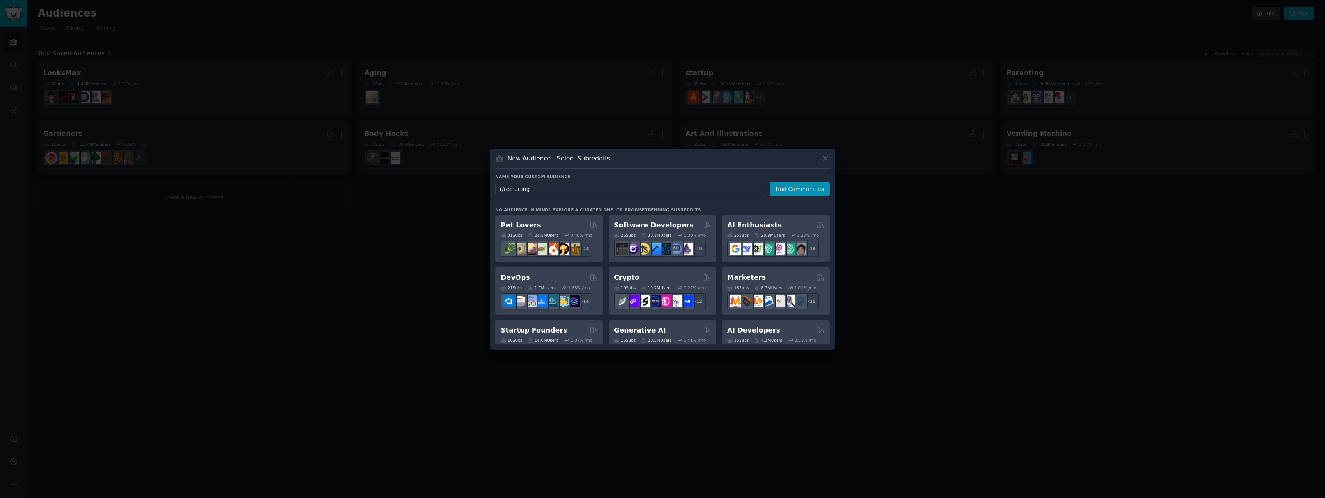 Image resolution: width=1325 pixels, height=498 pixels. I want to click on img: web3, so click(654, 301).